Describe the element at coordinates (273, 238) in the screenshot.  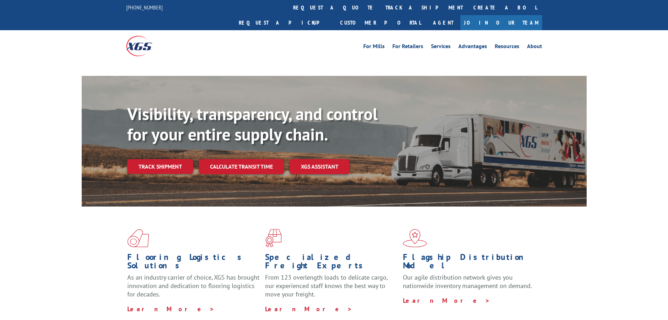
I see `img: xgs-icon-focused-on-flooring-red` at that location.